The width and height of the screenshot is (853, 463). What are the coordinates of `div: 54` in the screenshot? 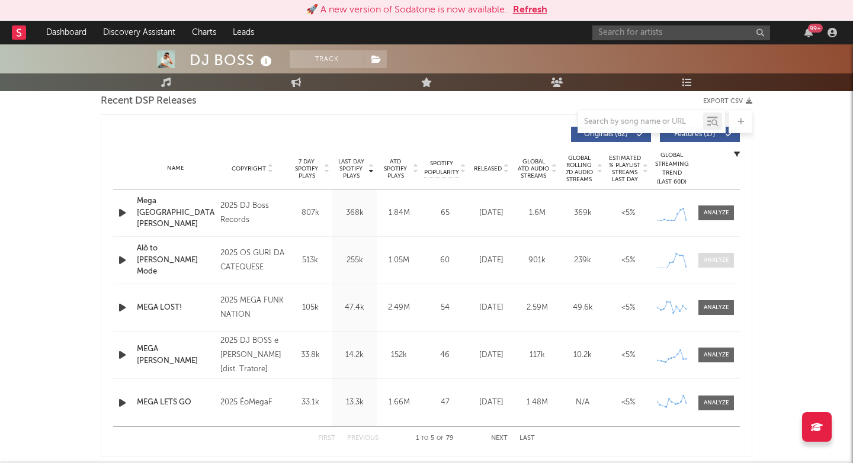 It's located at (445, 308).